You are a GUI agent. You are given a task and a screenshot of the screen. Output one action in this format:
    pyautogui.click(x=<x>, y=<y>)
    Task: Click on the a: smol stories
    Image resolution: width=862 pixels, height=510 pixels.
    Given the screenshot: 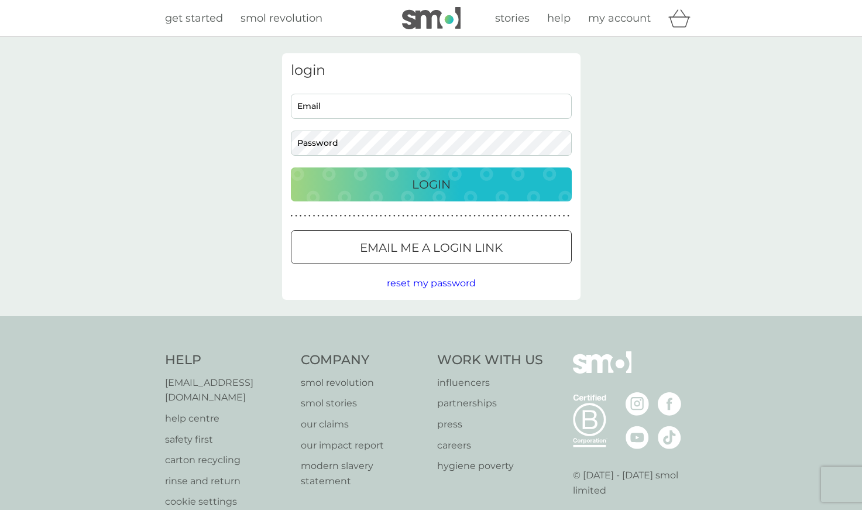 What is the action you would take?
    pyautogui.click(x=363, y=403)
    